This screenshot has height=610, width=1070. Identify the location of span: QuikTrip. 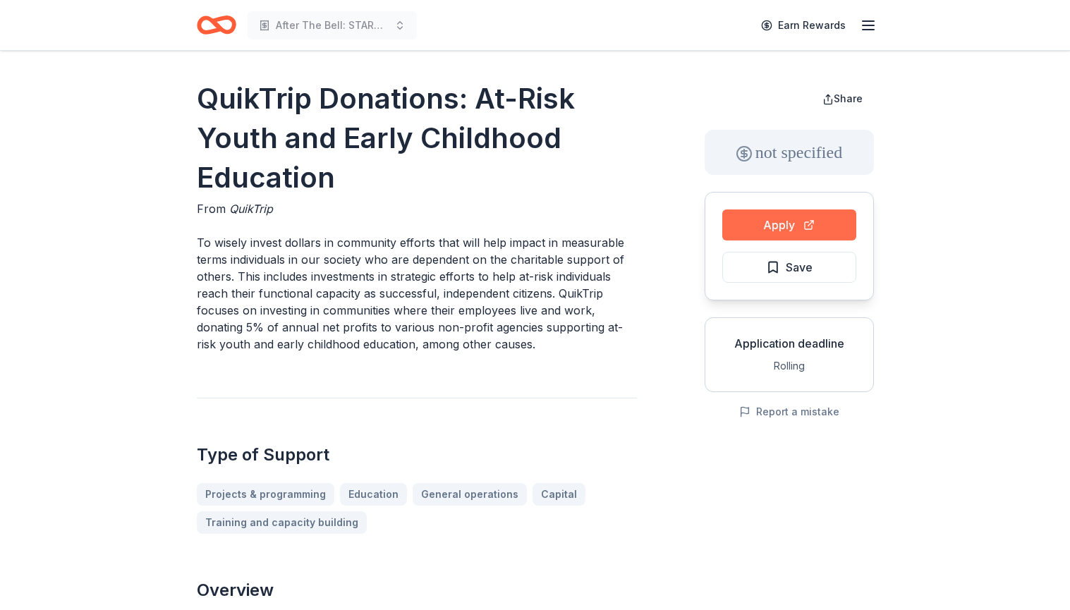
(251, 209).